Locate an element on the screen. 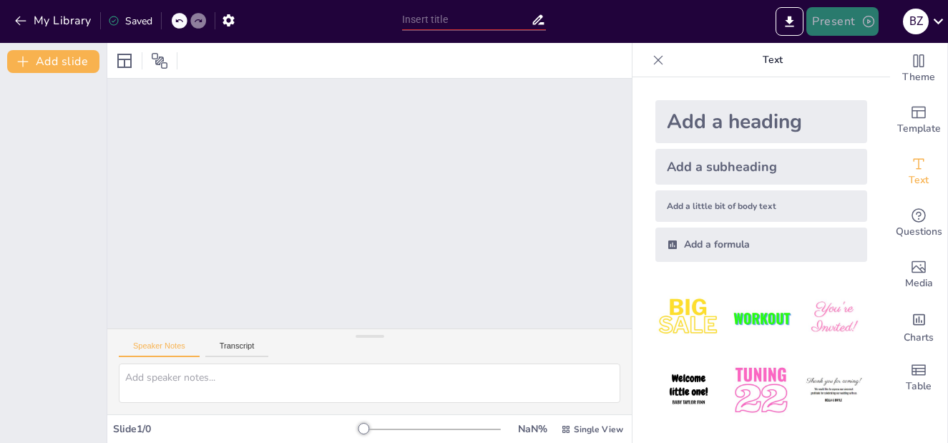 The height and width of the screenshot is (443, 948). div: Get real-time input from your audience is located at coordinates (918, 223).